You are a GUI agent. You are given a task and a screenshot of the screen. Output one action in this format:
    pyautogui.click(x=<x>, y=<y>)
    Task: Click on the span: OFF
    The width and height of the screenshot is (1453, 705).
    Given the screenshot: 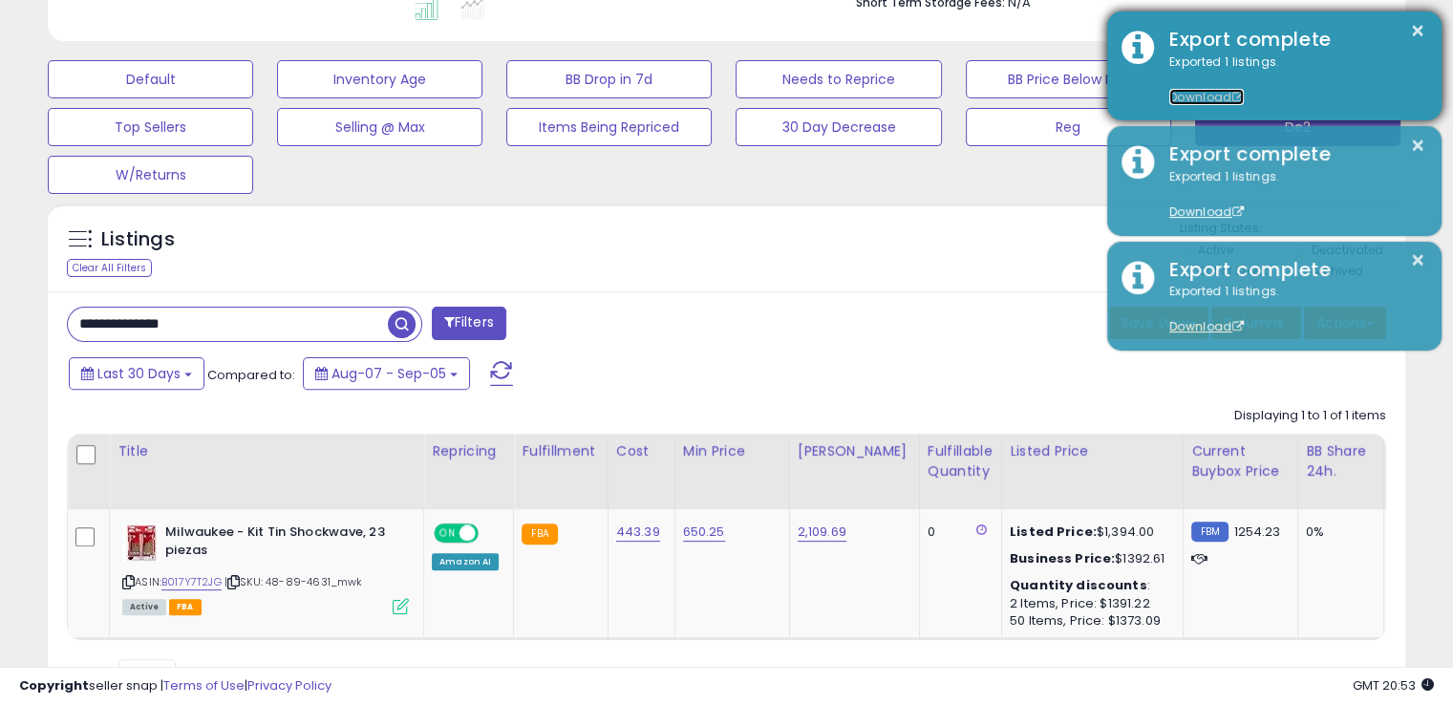 What is the action you would take?
    pyautogui.click(x=491, y=533)
    